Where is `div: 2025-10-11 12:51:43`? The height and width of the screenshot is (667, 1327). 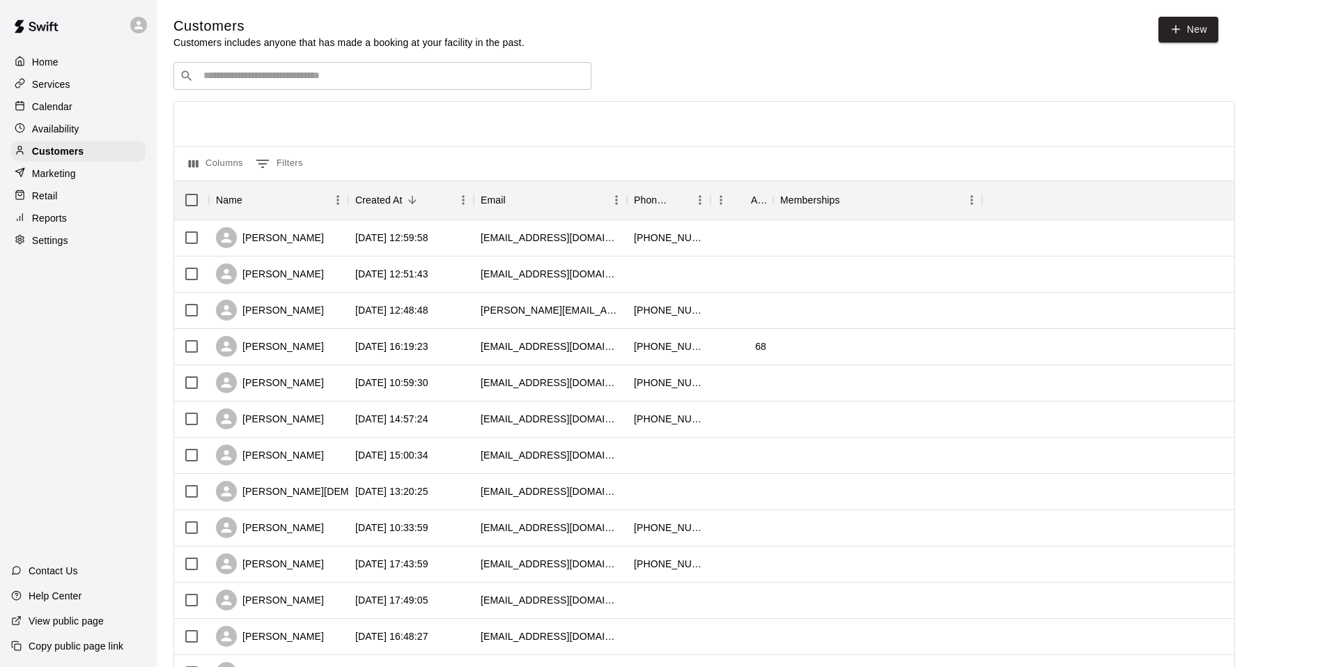 div: 2025-10-11 12:51:43 is located at coordinates (391, 274).